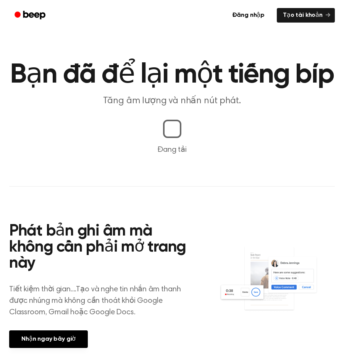 This screenshot has width=344, height=364. Describe the element at coordinates (277, 284) in the screenshot. I see `img: Bình luận bằng giọng nói trên Tài liệu và Tiện ích ghi âm` at that location.